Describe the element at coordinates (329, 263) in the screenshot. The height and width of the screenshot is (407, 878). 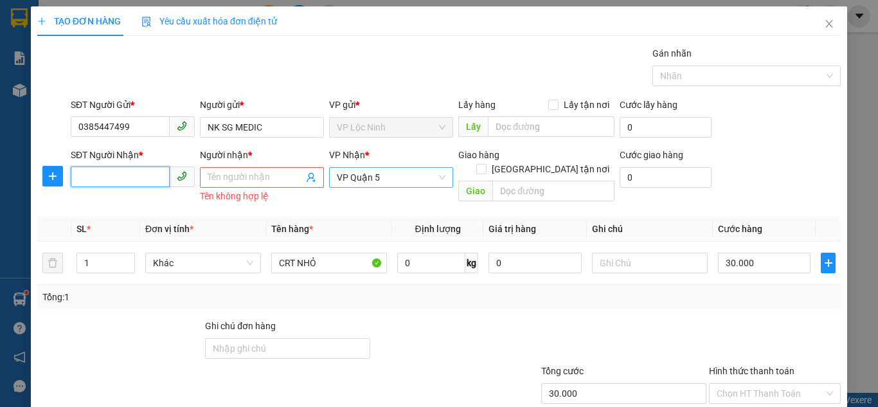
I see `input: VD: Bàn, Ghế` at that location.